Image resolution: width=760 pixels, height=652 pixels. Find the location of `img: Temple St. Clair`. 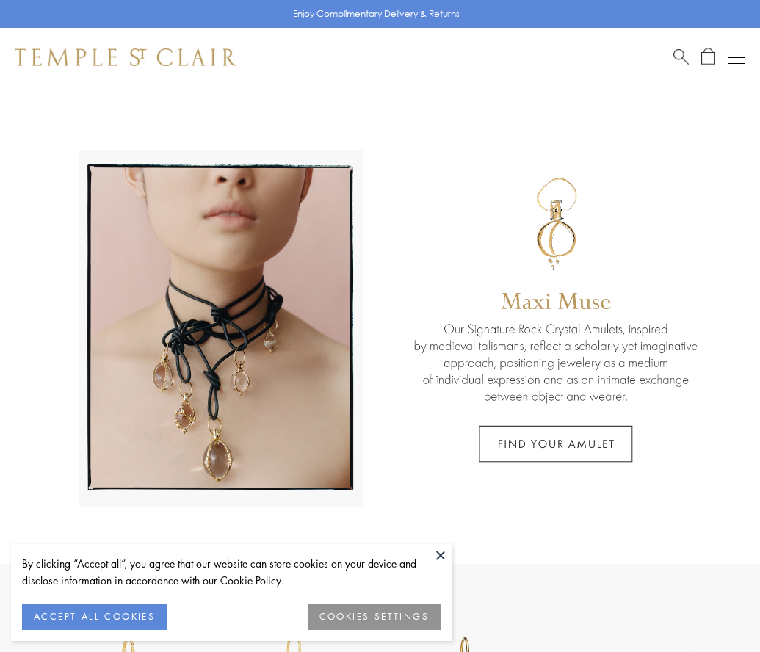

img: Temple St. Clair is located at coordinates (126, 57).